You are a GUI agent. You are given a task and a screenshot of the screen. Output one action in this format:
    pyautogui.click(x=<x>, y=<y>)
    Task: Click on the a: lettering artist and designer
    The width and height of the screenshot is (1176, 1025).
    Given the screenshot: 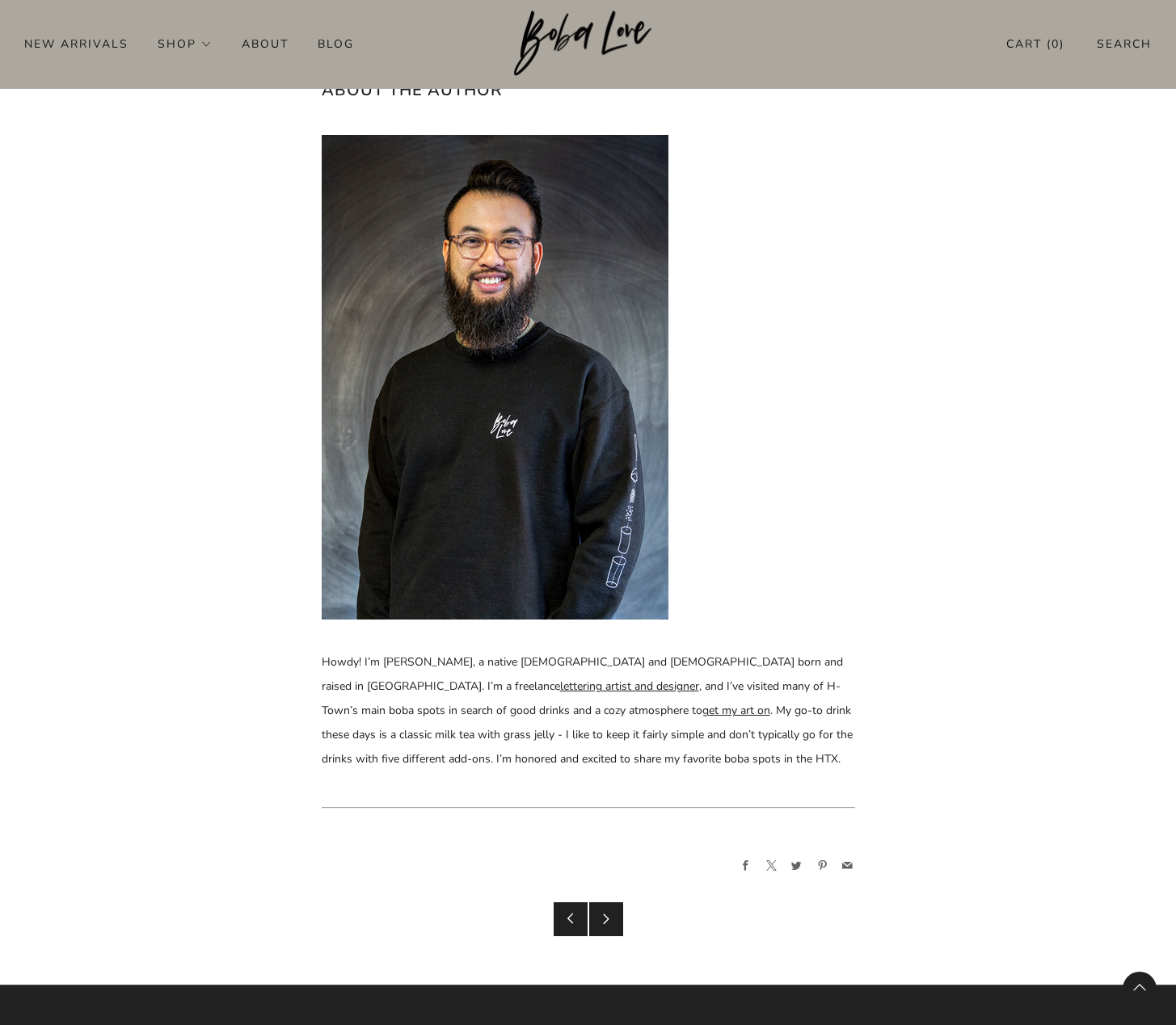 What is the action you would take?
    pyautogui.click(x=630, y=686)
    